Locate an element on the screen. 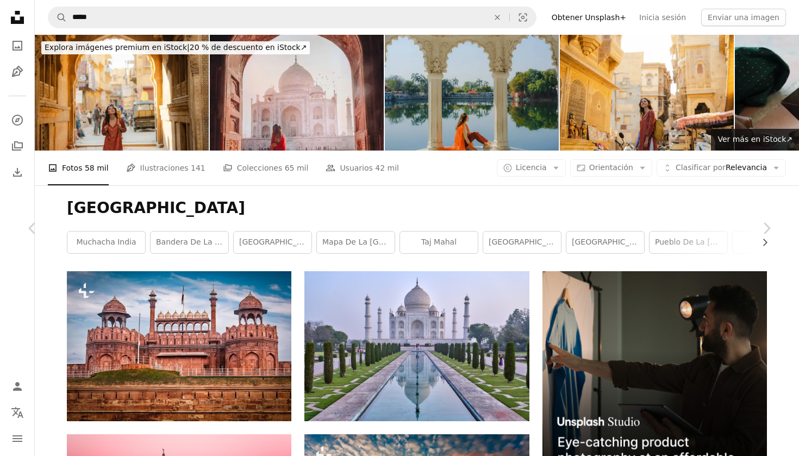 The image size is (799, 456). a: Siguiente is located at coordinates (766, 228).